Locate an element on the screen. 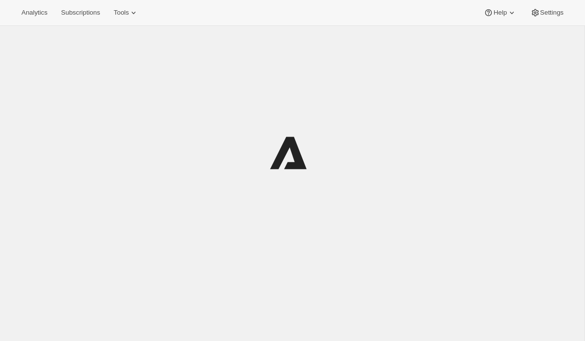 The width and height of the screenshot is (585, 341). span: Help is located at coordinates (500, 13).